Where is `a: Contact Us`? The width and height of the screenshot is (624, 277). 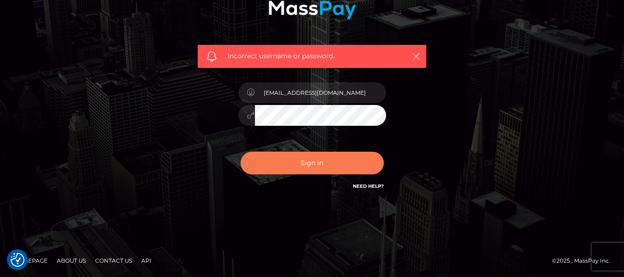 a: Contact Us is located at coordinates (114, 260).